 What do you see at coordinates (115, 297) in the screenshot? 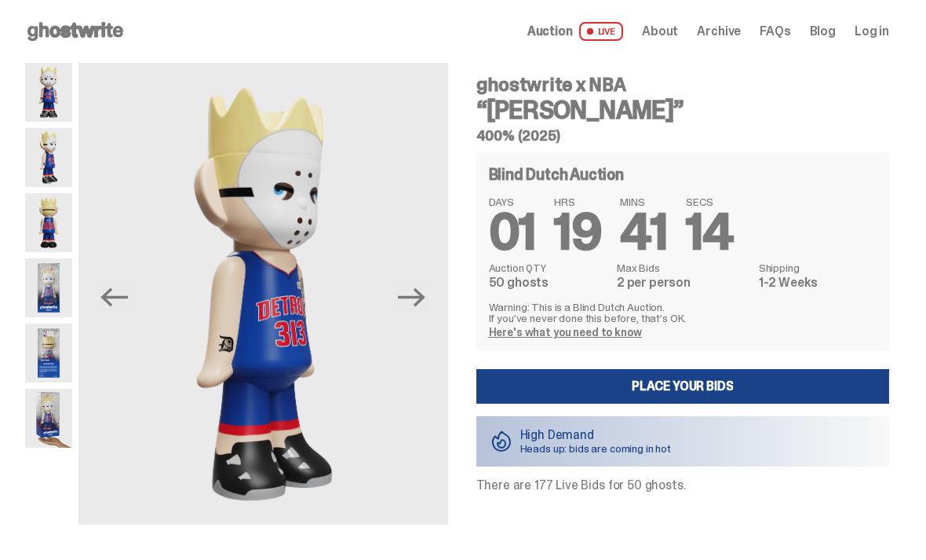
I see `button: Previous` at bounding box center [115, 297].